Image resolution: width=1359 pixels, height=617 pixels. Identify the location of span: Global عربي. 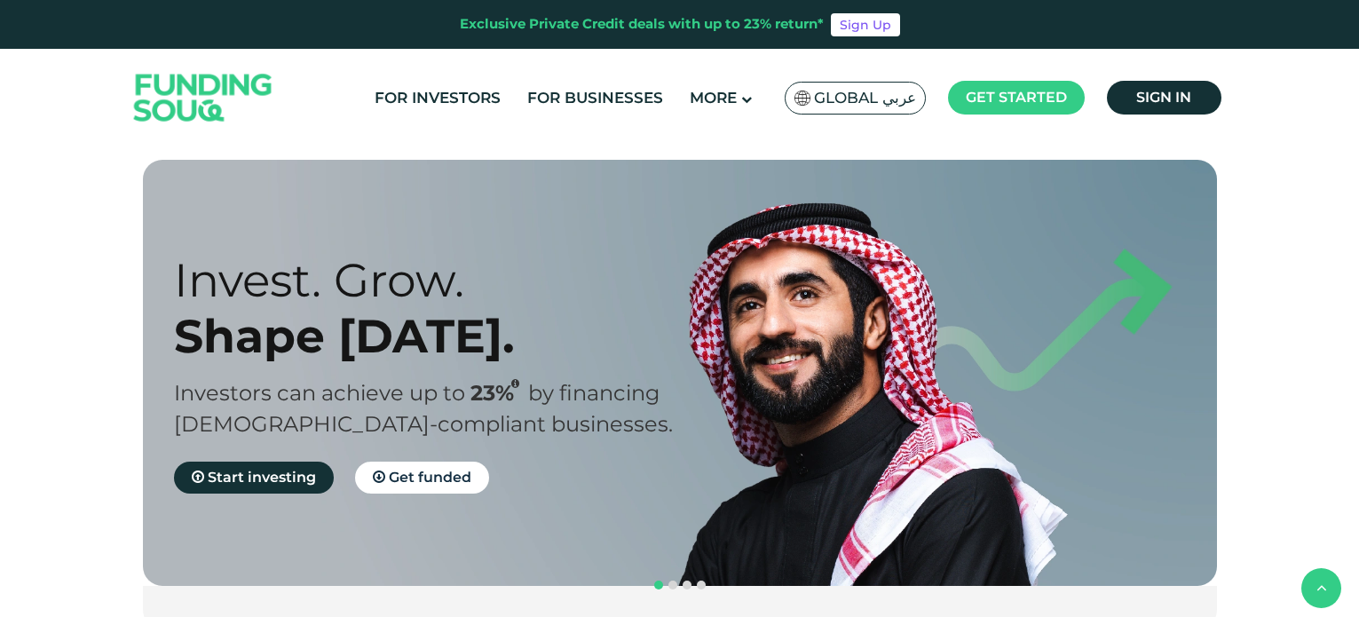
(864, 98).